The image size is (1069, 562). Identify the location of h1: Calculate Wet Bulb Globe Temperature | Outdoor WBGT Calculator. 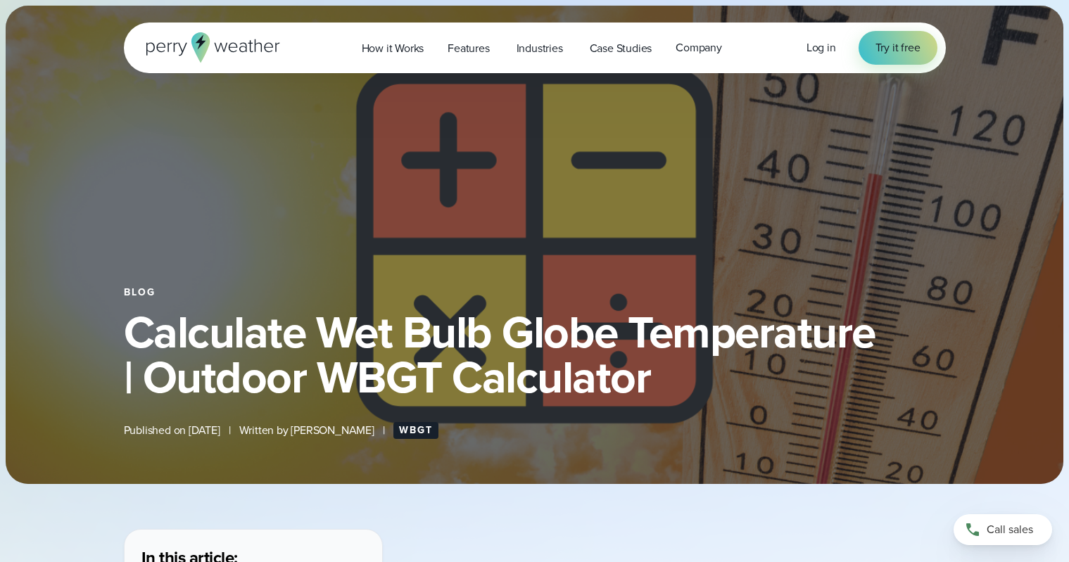
(535, 355).